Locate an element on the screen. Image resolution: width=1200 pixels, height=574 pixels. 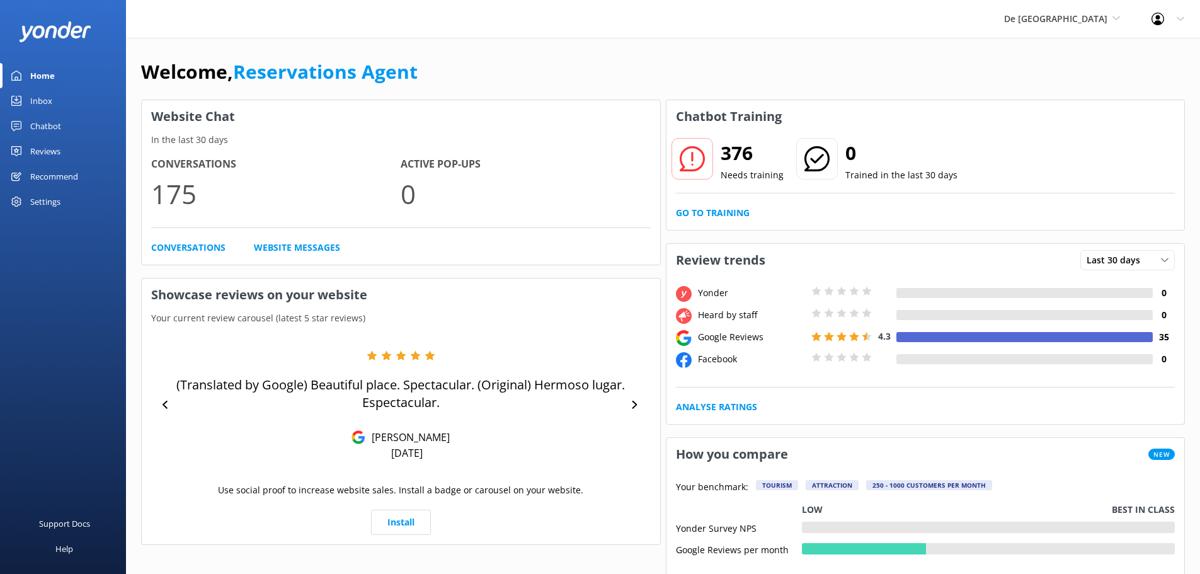
a: Analyse Ratings is located at coordinates (716, 407).